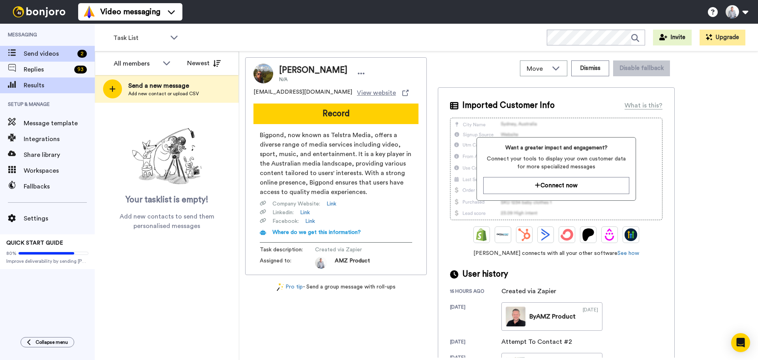 The width and height of the screenshot is (758, 360). I want to click on div: Attempt To Contact #2, so click(537, 342).